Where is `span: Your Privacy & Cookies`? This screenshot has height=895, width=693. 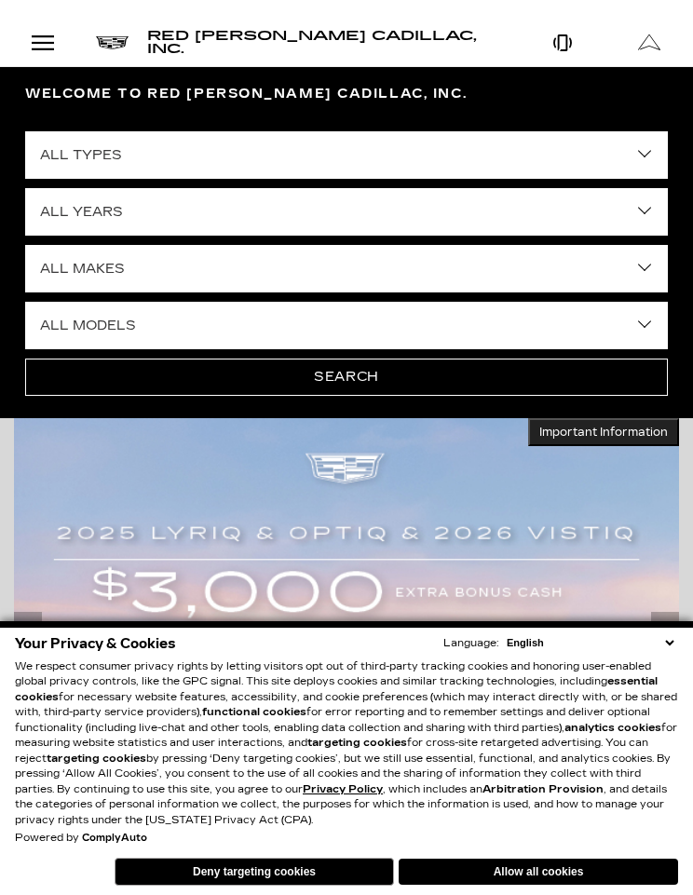 span: Your Privacy & Cookies is located at coordinates (95, 643).